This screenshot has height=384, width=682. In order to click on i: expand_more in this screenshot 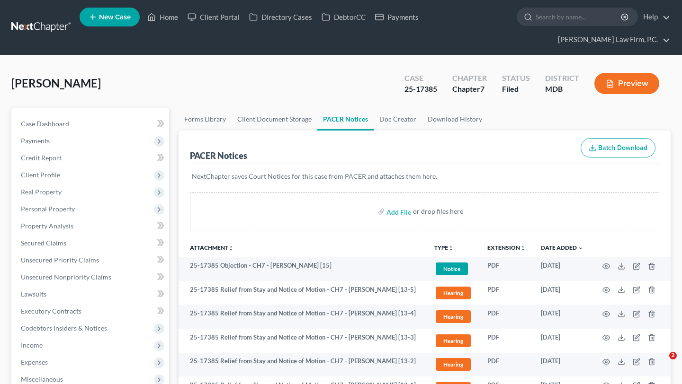, I will do `click(580, 249)`.